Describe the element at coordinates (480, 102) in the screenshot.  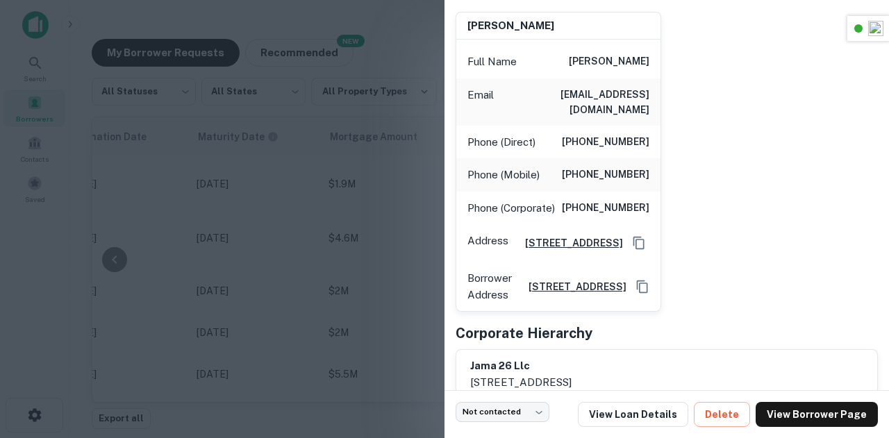
I see `p: Email` at that location.